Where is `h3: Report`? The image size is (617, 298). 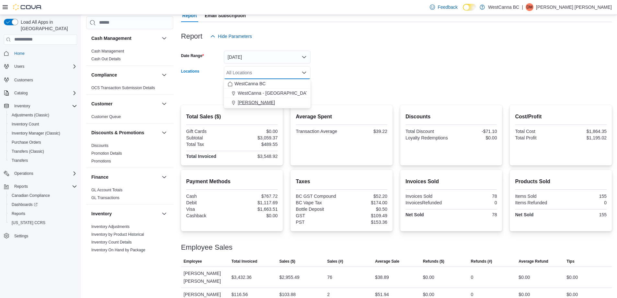
h3: Report is located at coordinates (192, 36).